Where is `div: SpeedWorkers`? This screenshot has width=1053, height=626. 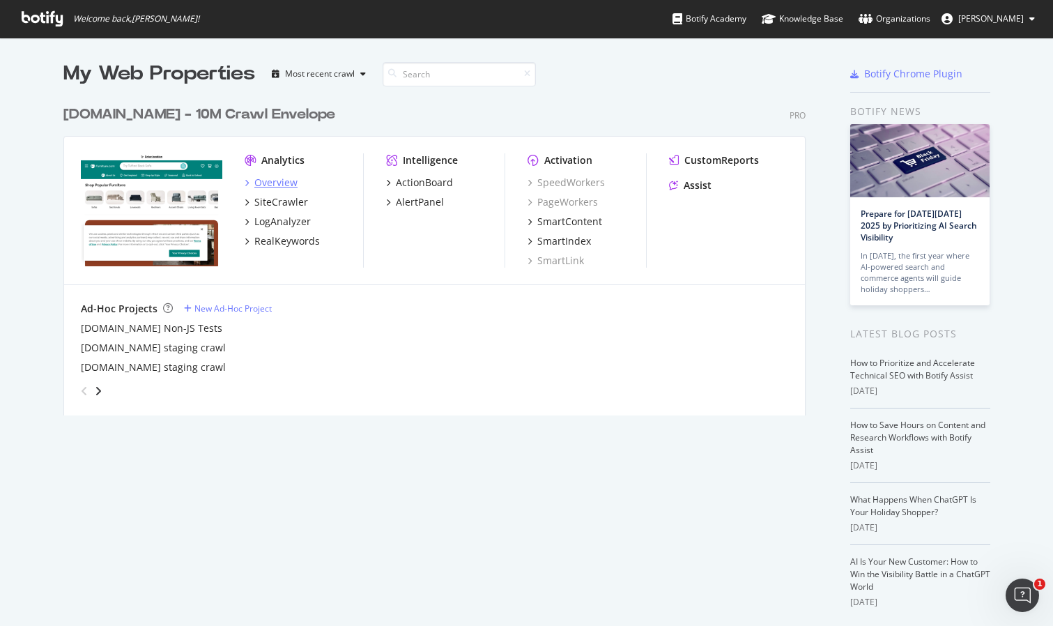
div: SpeedWorkers is located at coordinates (566, 183).